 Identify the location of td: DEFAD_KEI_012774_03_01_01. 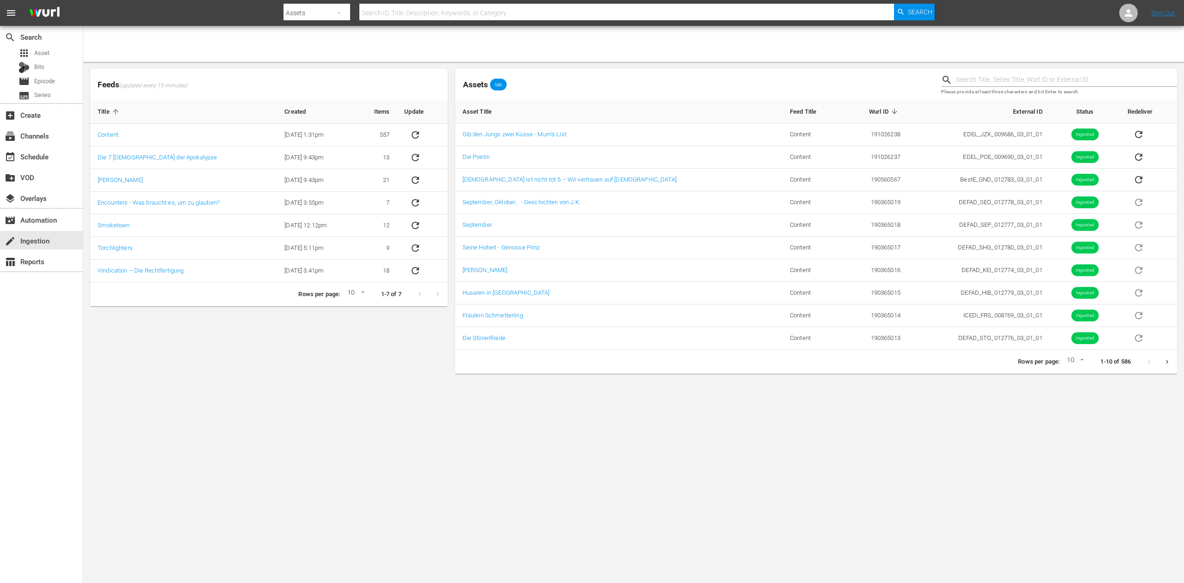
(978, 270).